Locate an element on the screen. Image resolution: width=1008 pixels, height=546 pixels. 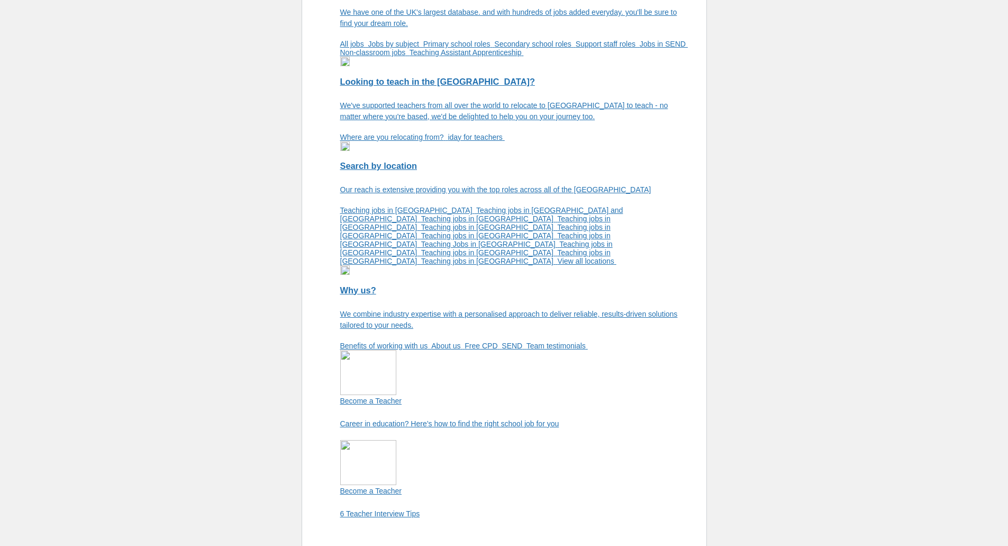
a: Where are you relocating from? is located at coordinates (394, 137).